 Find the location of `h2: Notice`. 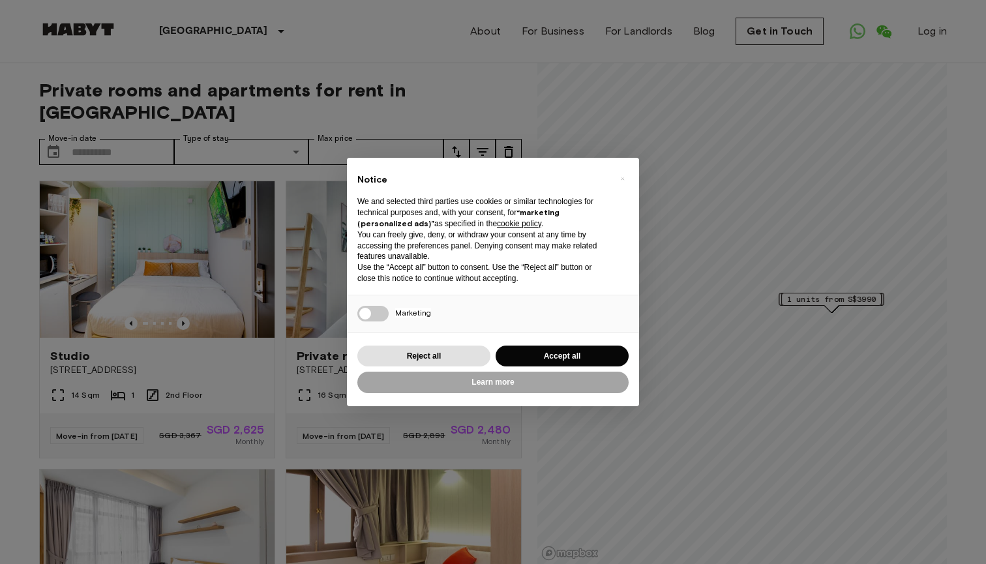

h2: Notice is located at coordinates (482, 180).